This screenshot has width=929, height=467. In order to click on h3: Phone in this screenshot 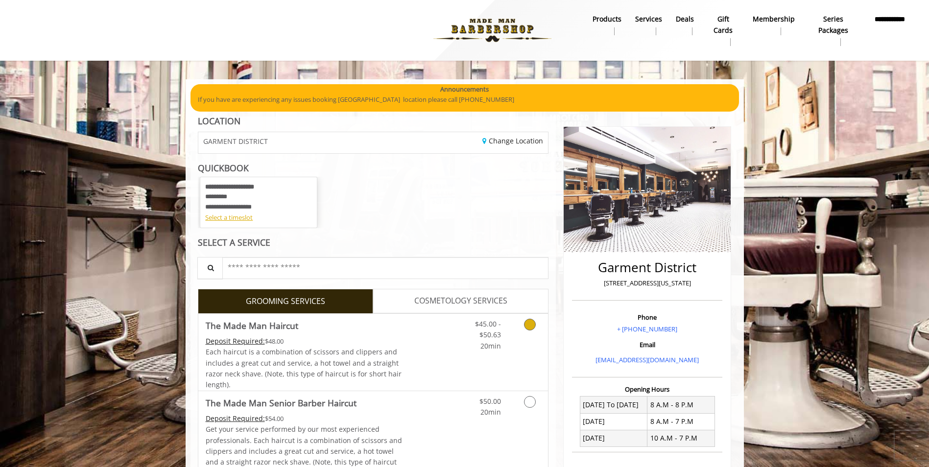, I will do `click(647, 317)`.